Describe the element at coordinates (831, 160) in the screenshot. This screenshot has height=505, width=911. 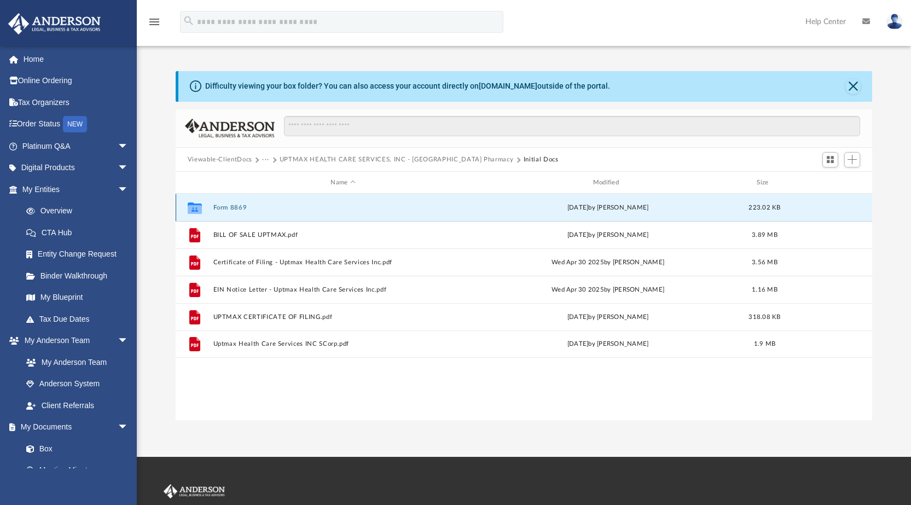
I see `button: Switch to Grid View` at that location.